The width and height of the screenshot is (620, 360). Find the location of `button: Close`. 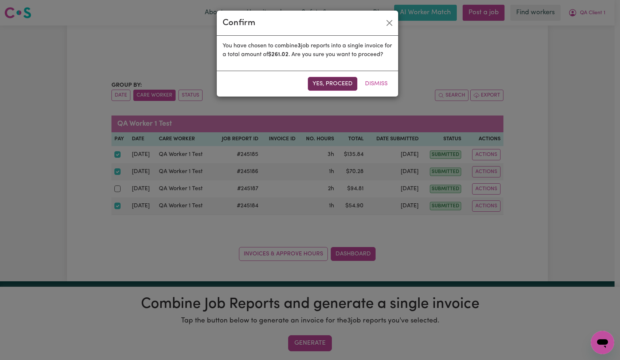

button: Close is located at coordinates (389, 23).